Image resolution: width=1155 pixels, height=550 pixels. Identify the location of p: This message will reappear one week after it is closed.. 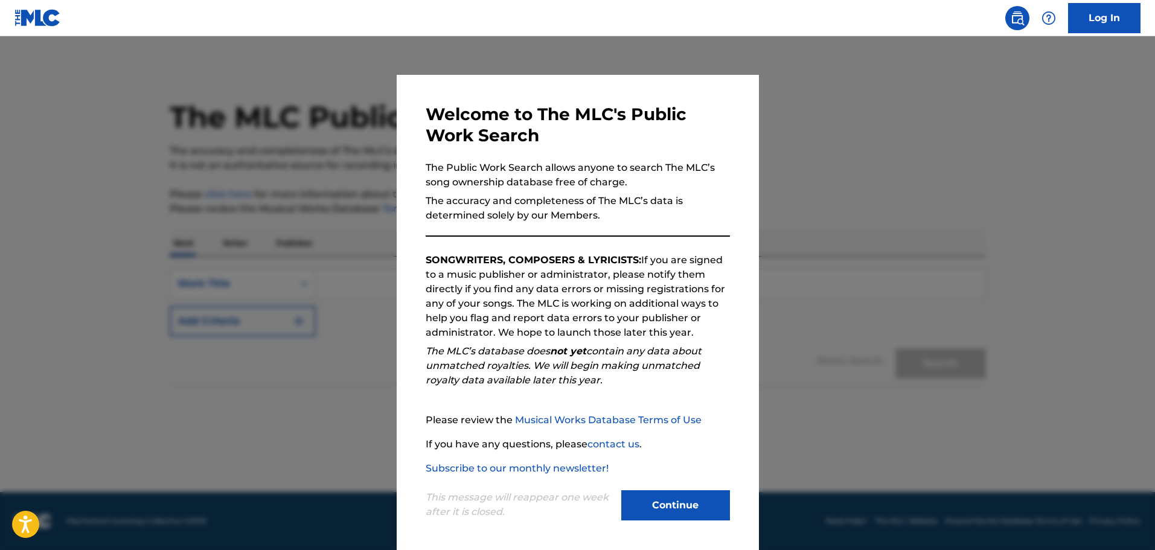
(520, 505).